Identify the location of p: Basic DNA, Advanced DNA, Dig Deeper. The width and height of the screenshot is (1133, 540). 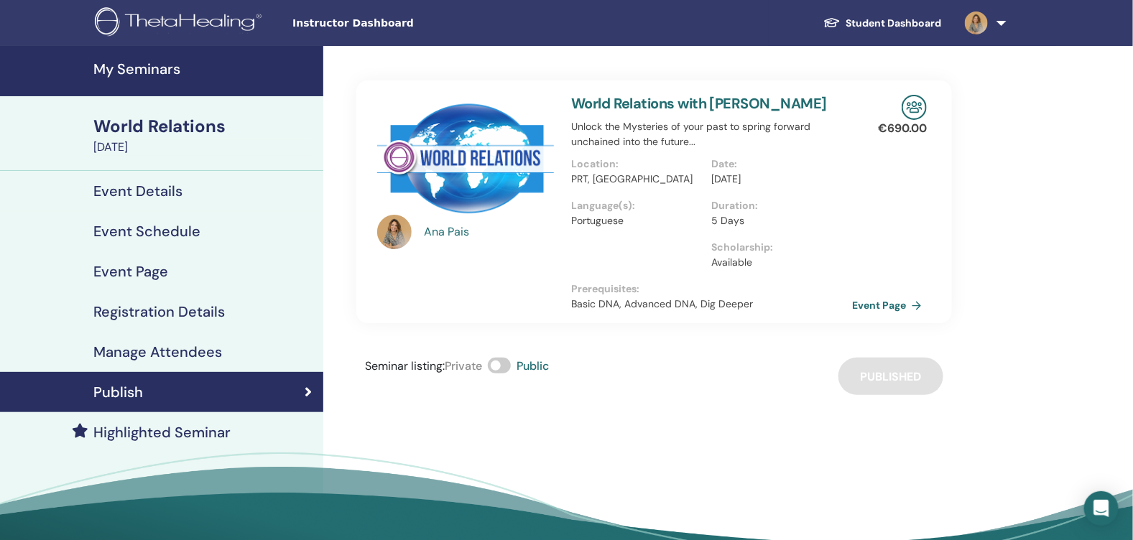
(711, 304).